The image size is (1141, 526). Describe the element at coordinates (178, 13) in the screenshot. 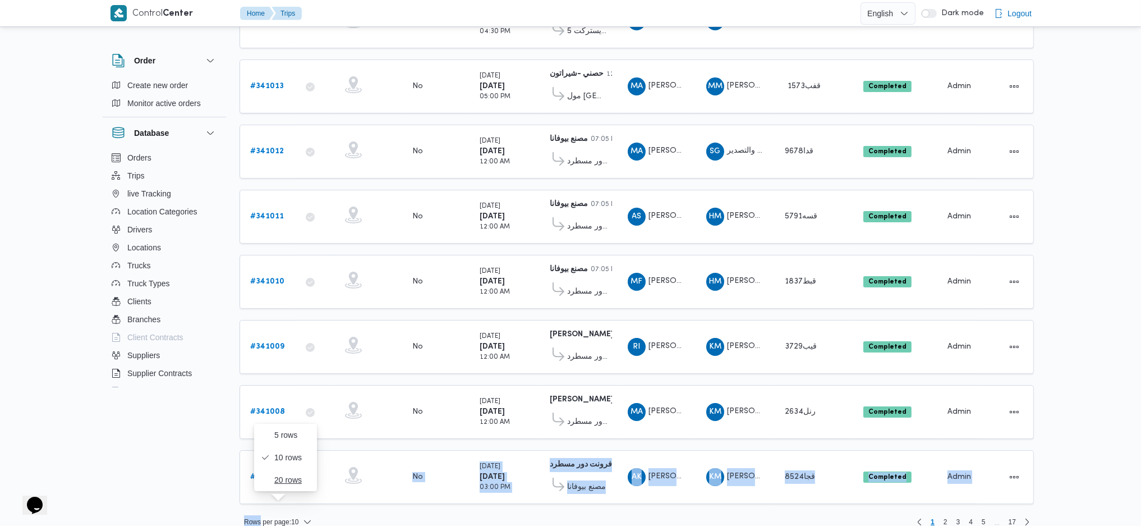

I see `b: Center` at that location.